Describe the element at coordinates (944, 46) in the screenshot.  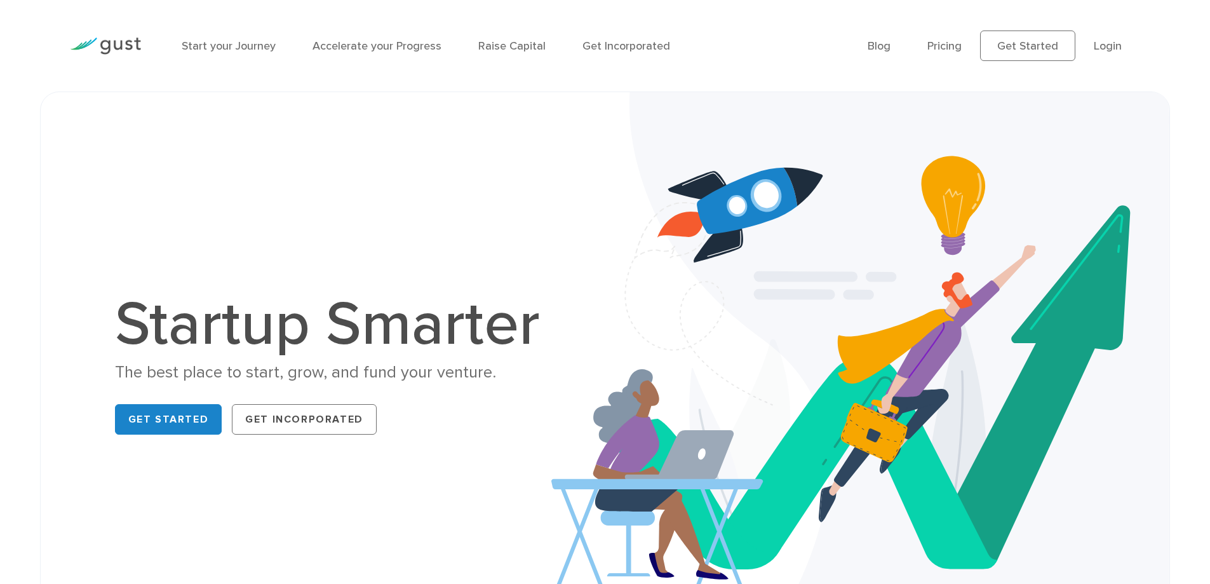
I see `a: Pricing` at that location.